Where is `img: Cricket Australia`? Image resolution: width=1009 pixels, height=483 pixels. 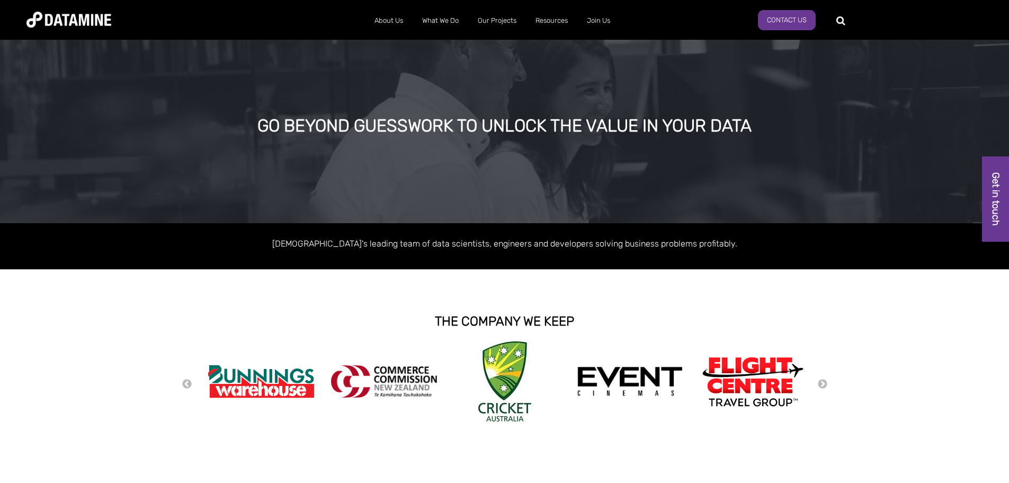
img: Cricket Australia is located at coordinates (505, 381).